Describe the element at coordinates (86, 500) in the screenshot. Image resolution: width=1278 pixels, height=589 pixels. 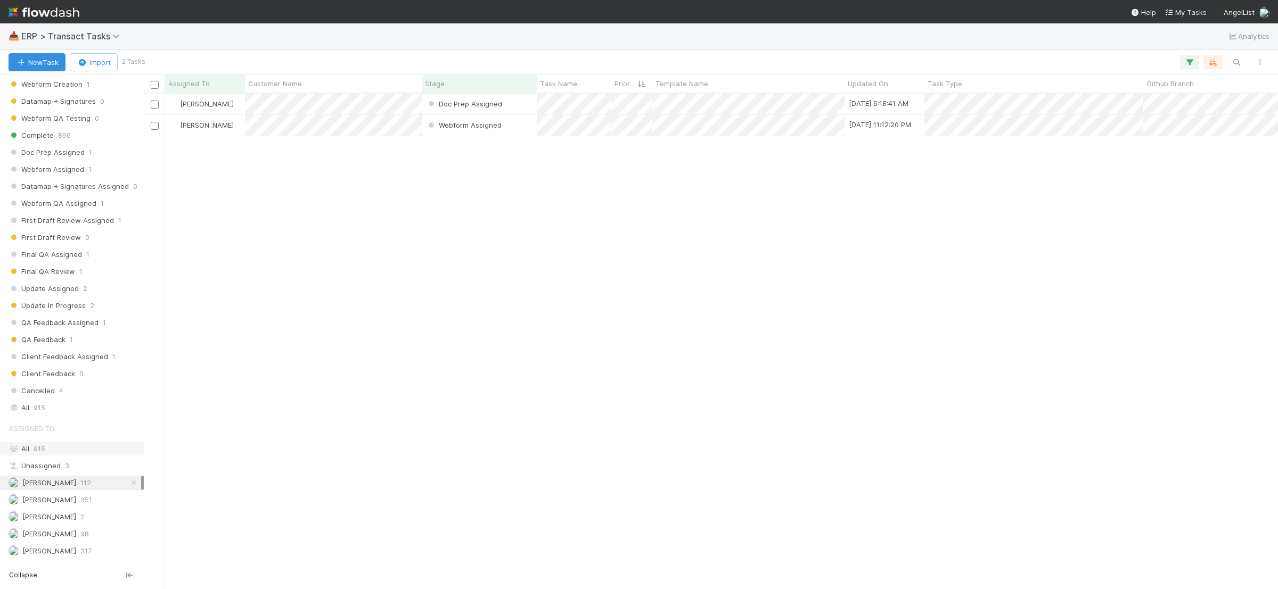
I see `span: 351` at that location.